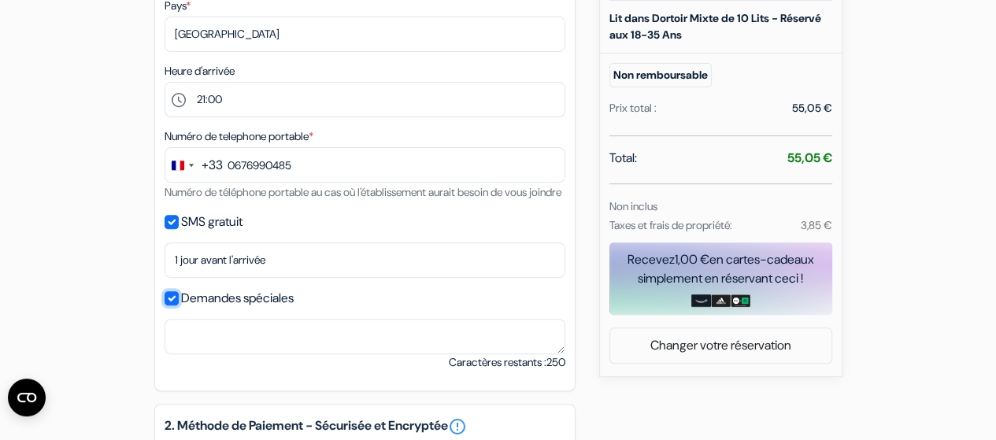 This screenshot has height=440, width=996. I want to click on div: Recevez en cartes-cadeaux simplement en réservant ceci !, so click(721, 269).